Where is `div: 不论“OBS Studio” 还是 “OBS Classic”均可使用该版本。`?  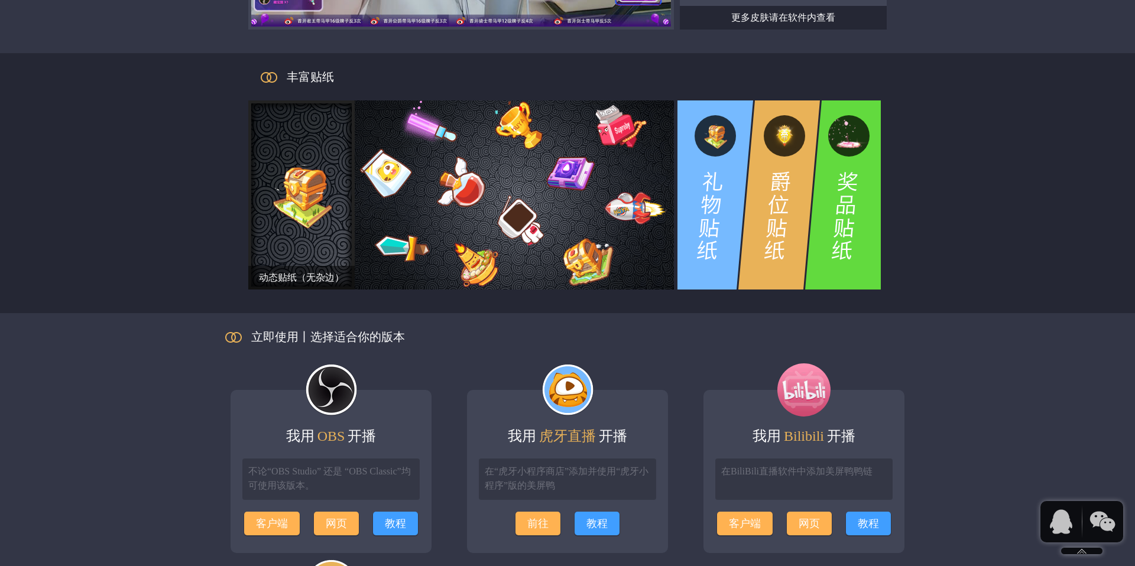
div: 不论“OBS Studio” 还是 “OBS Classic”均可使用该版本。 is located at coordinates (331, 479).